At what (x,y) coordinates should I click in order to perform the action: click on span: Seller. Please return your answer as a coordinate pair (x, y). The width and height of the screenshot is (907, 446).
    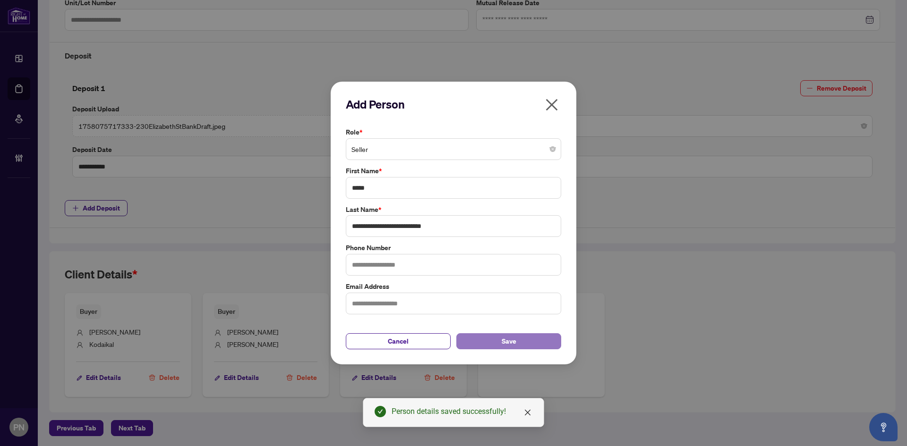
    Looking at the image, I should click on (454, 149).